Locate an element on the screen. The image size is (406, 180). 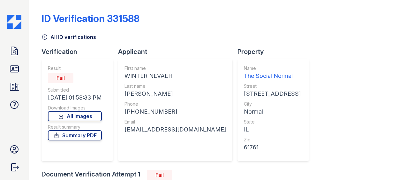
div: Email is located at coordinates (175, 122).